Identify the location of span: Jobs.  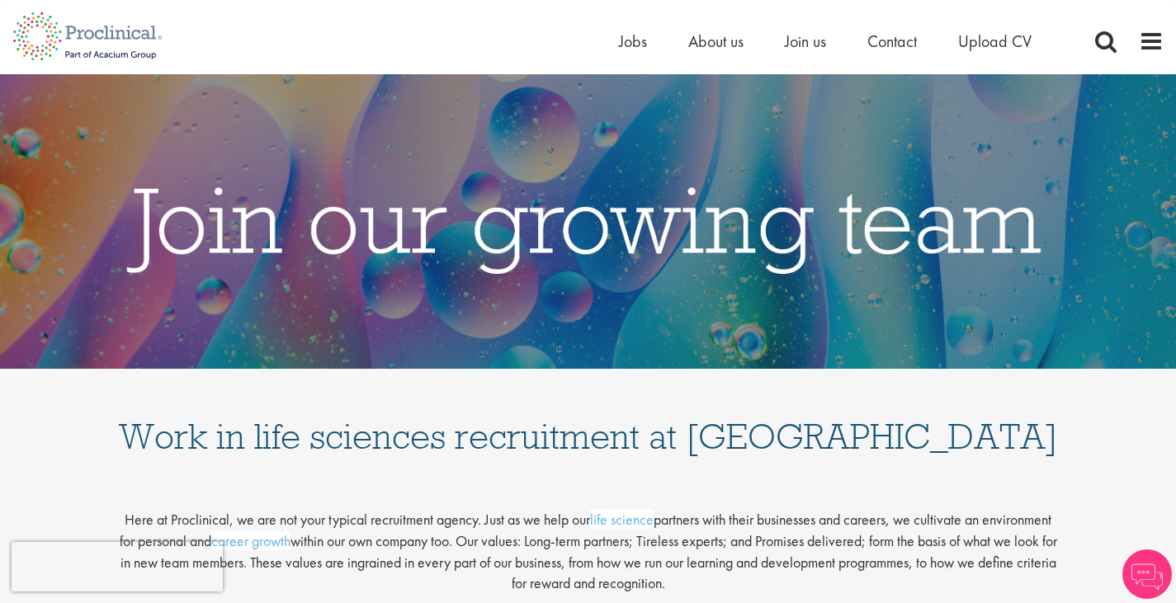
(633, 41).